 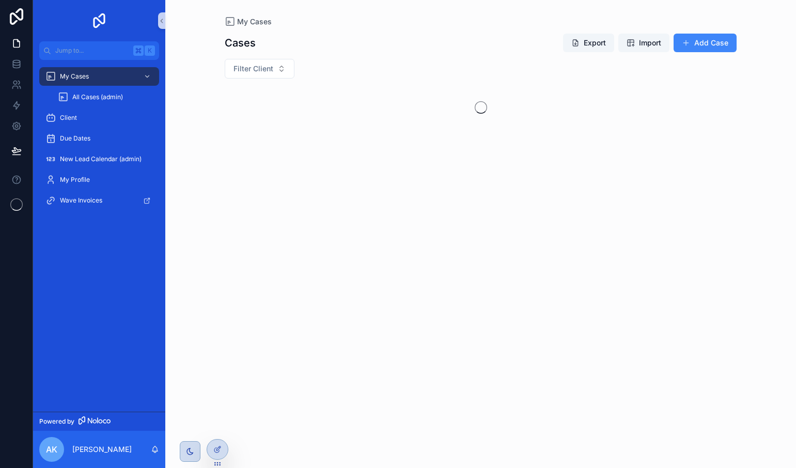 I want to click on span: All Cases (admin), so click(x=98, y=97).